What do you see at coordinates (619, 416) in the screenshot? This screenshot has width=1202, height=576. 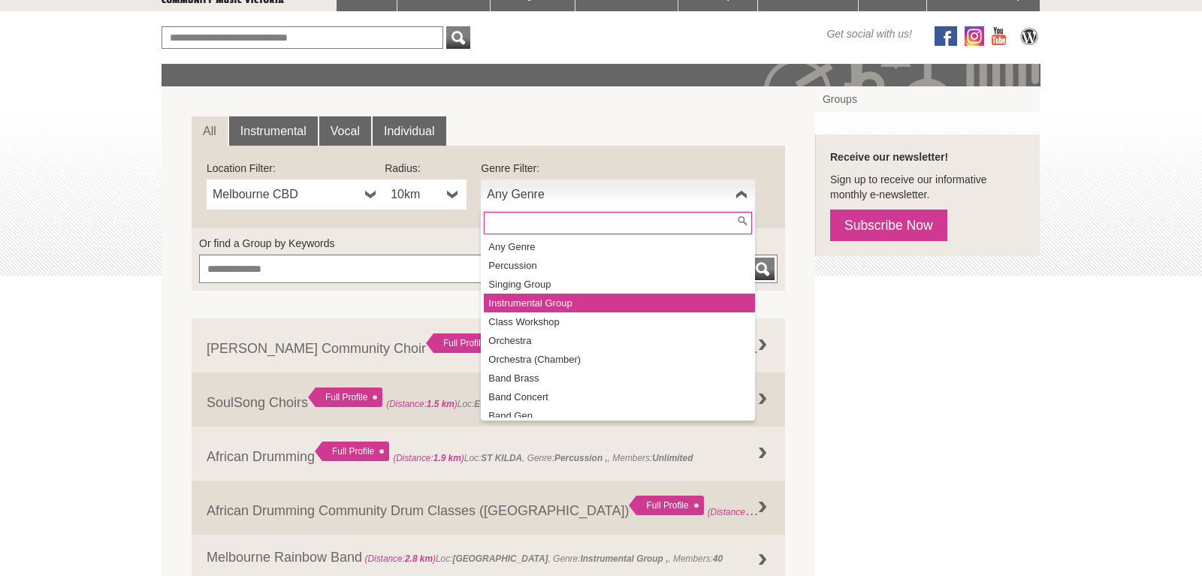 I see `li: Band Gen` at bounding box center [619, 416].